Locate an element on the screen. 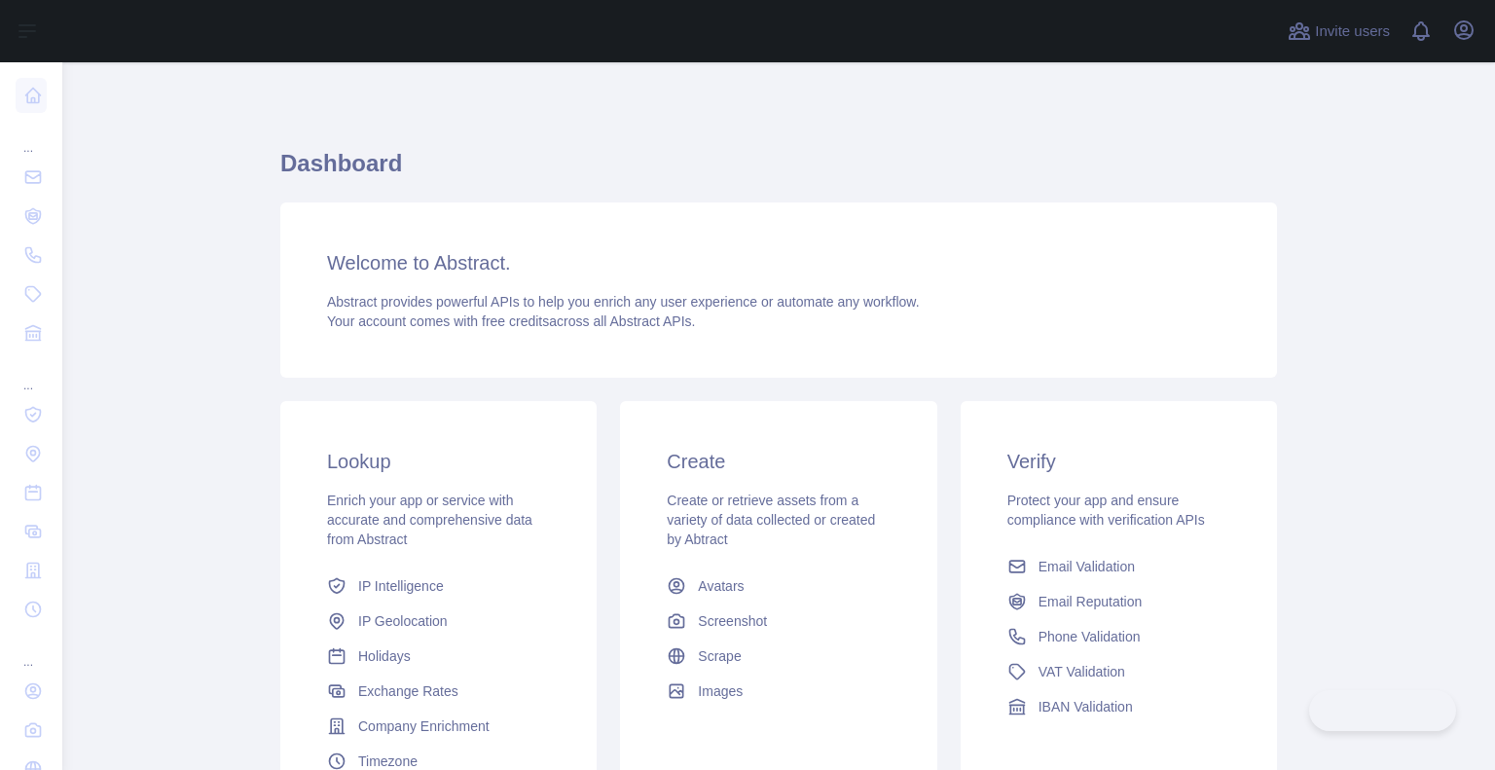  span: Email Validation is located at coordinates (1086, 566).